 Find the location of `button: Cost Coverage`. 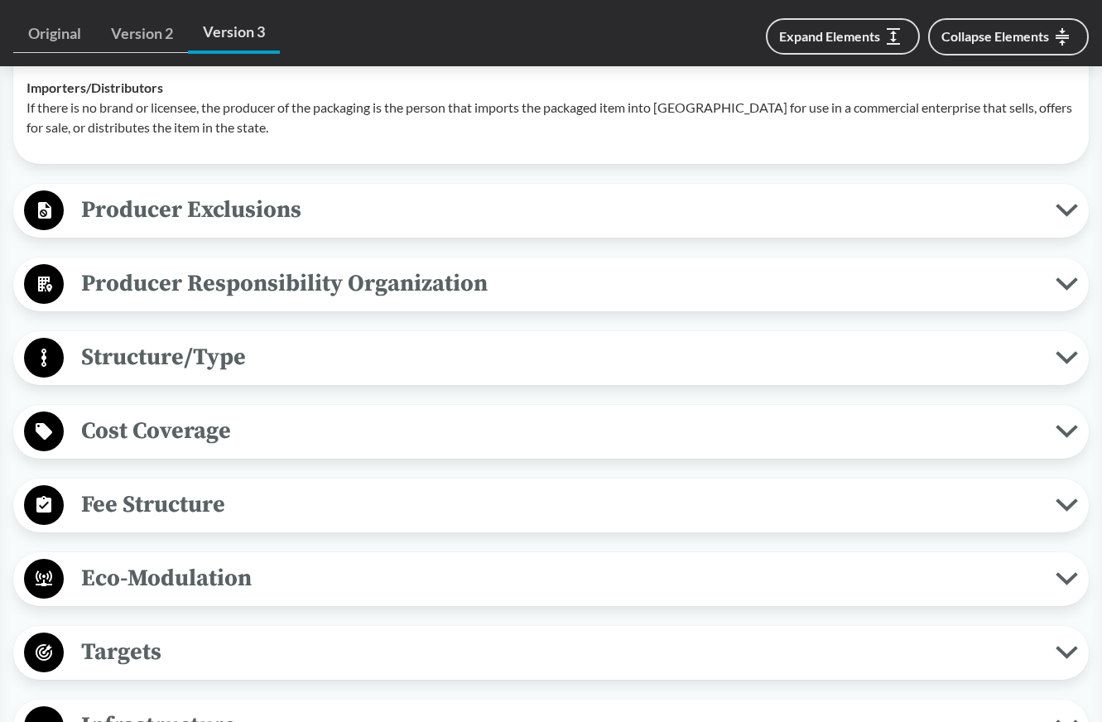

button: Cost Coverage is located at coordinates (551, 431).